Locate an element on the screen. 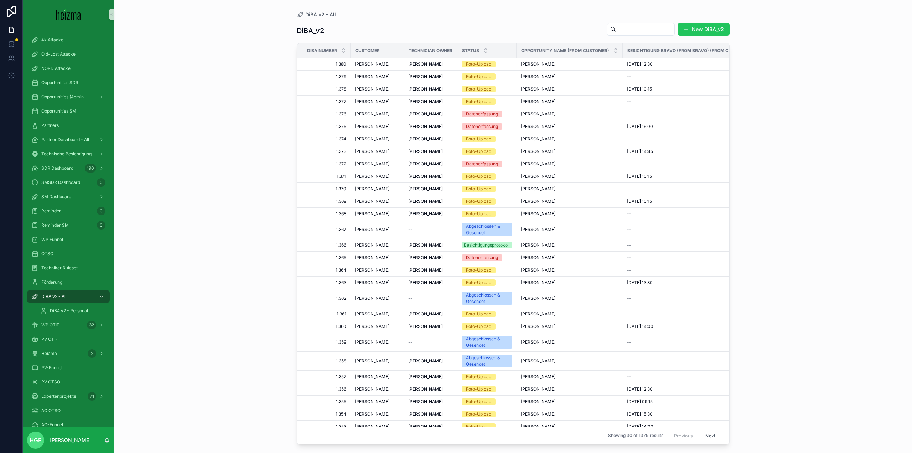  span: WP OTIF is located at coordinates (50, 325).